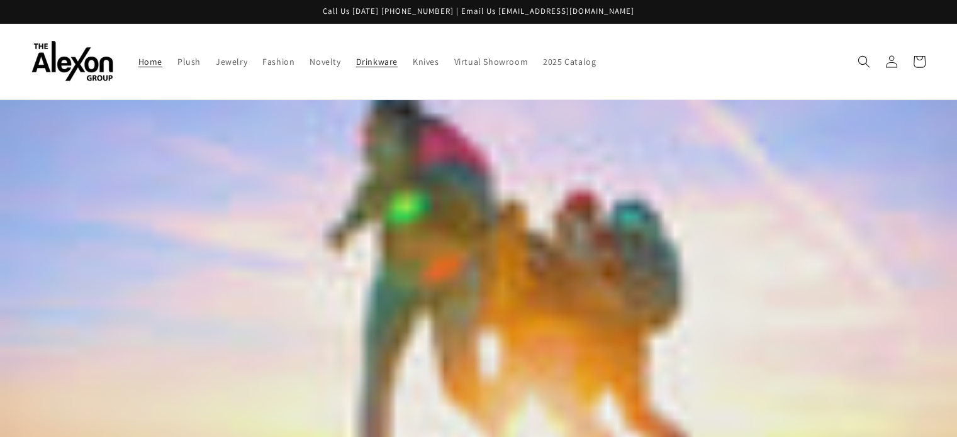 Image resolution: width=957 pixels, height=437 pixels. Describe the element at coordinates (325, 62) in the screenshot. I see `a: Novelty` at that location.